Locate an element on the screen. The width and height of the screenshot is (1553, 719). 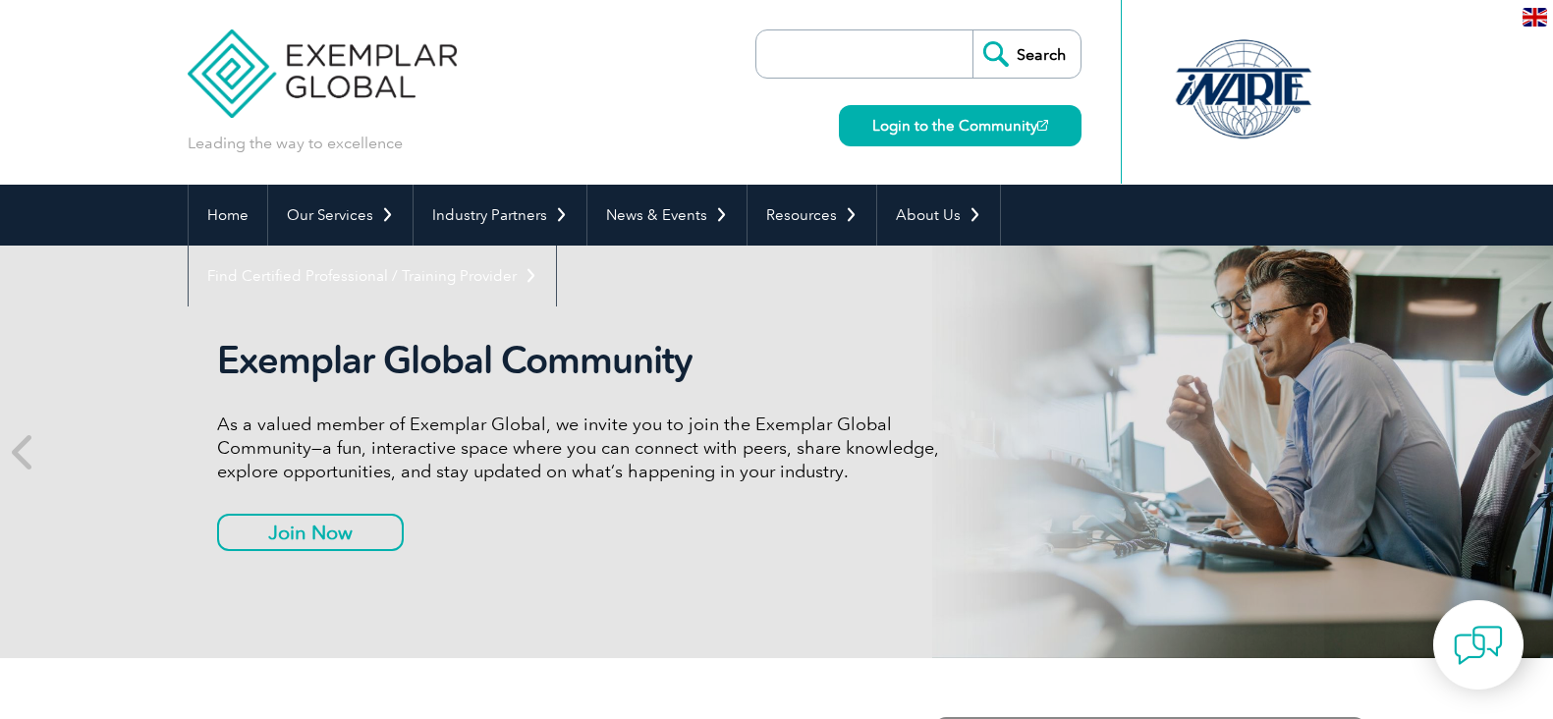
p: As a valued member of Exemplar Global, we invite you to join the Exemplar Global Community—a fun,... is located at coordinates (586, 448).